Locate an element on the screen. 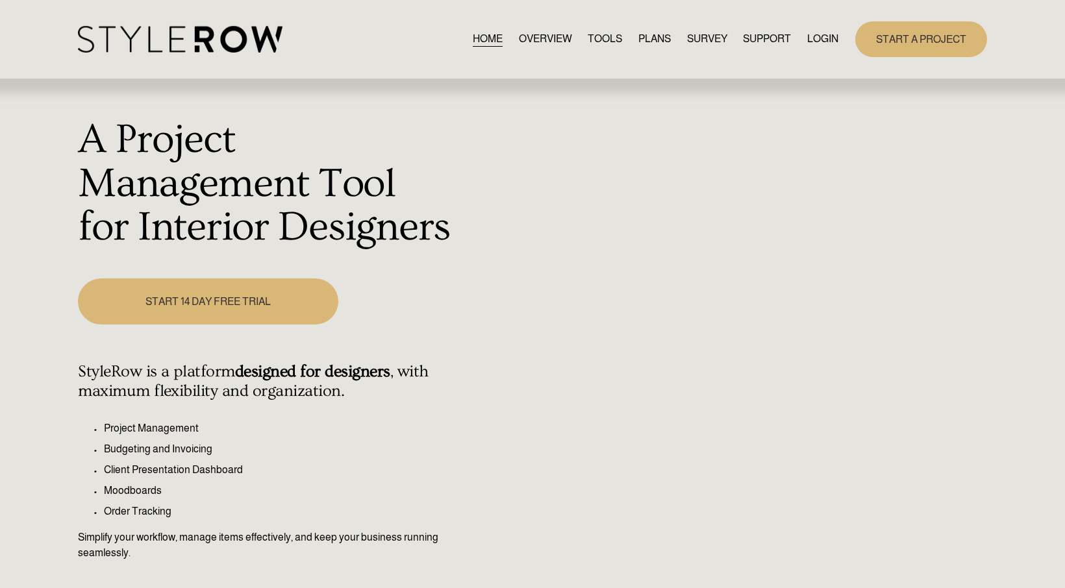  a: START A PROJECT is located at coordinates (921, 39).